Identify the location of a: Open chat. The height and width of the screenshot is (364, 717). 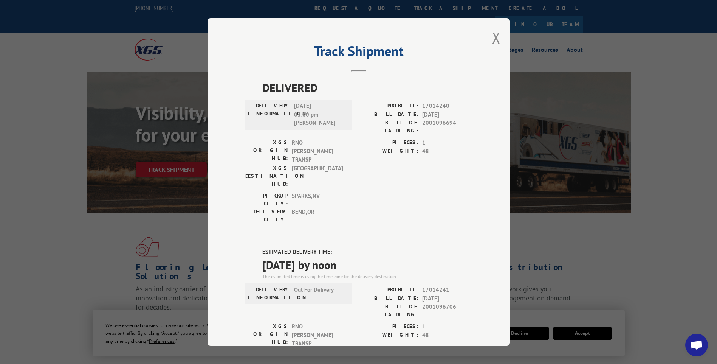
(697, 345).